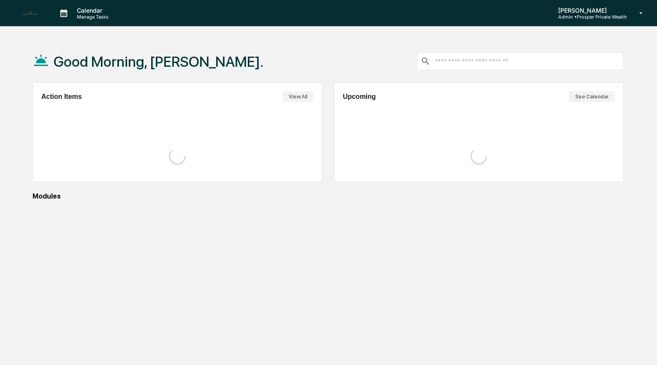  I want to click on p: Manage Tasks, so click(91, 17).